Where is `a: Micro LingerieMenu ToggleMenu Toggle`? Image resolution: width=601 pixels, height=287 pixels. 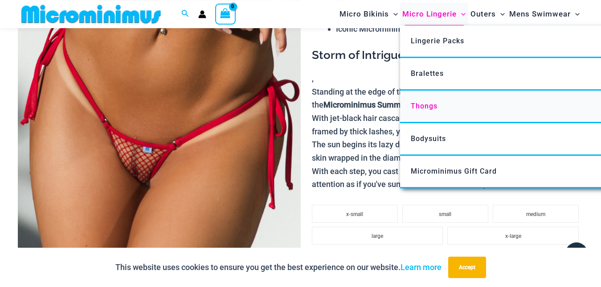 a: Micro LingerieMenu ToggleMenu Toggle is located at coordinates (434, 14).